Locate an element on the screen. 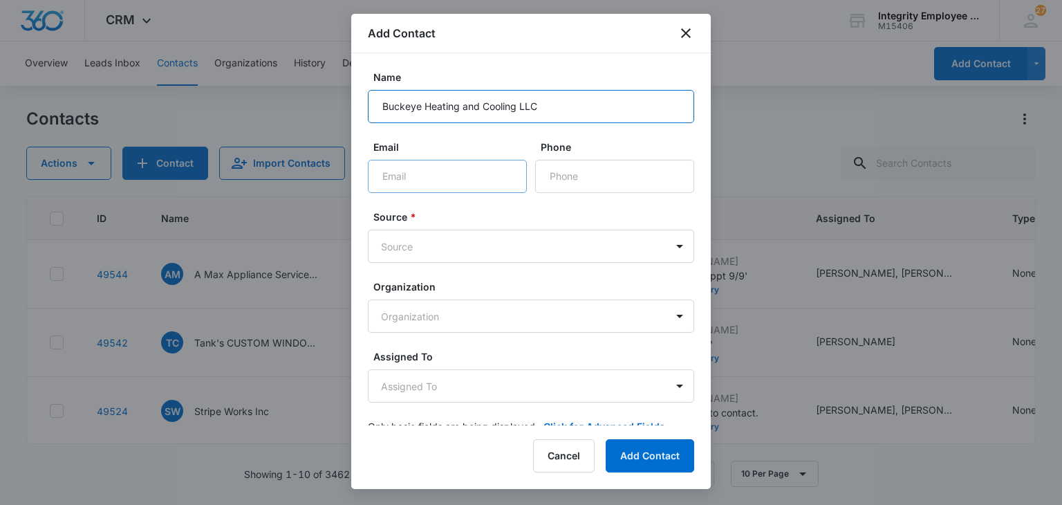  button: close is located at coordinates (686, 33).